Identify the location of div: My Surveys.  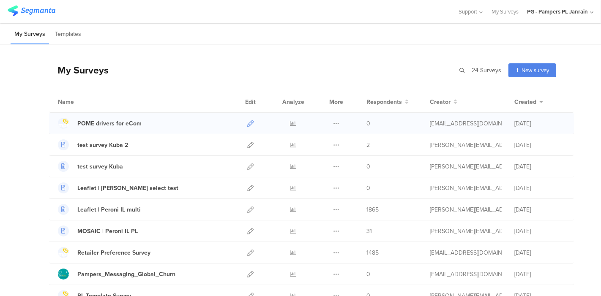
(79, 70).